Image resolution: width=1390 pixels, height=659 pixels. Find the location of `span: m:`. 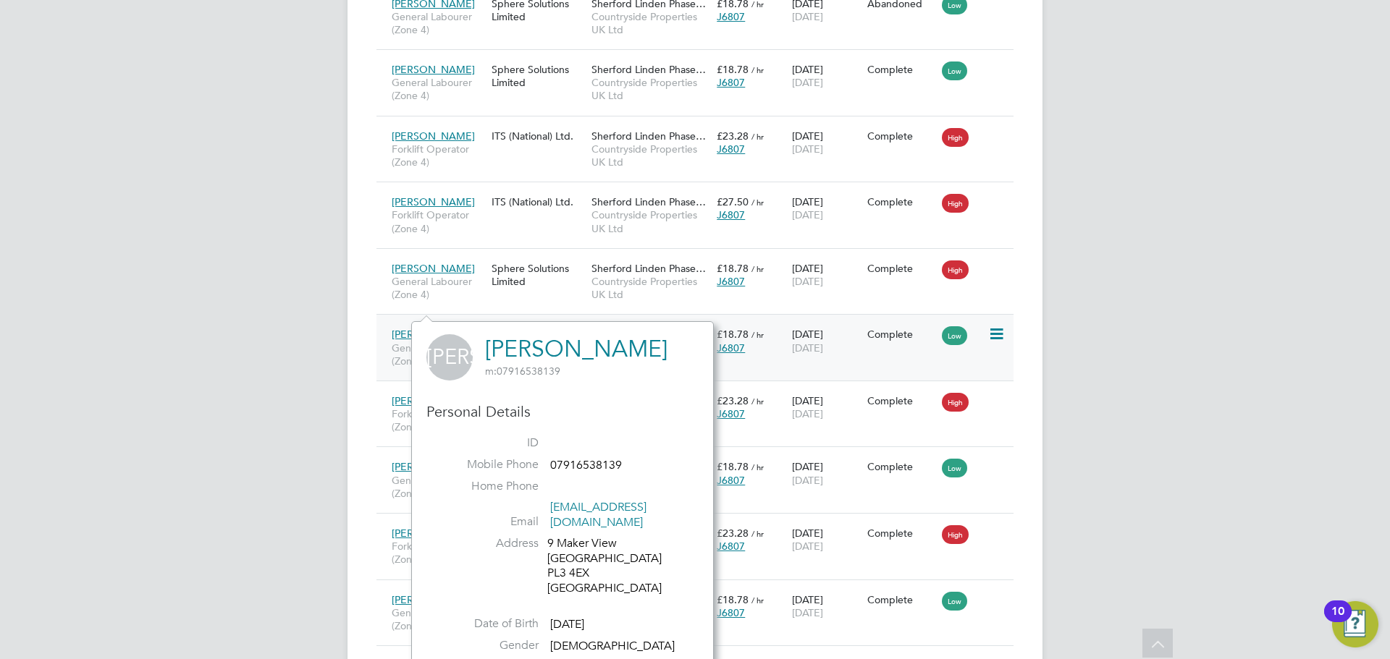

span: m: is located at coordinates (491, 371).